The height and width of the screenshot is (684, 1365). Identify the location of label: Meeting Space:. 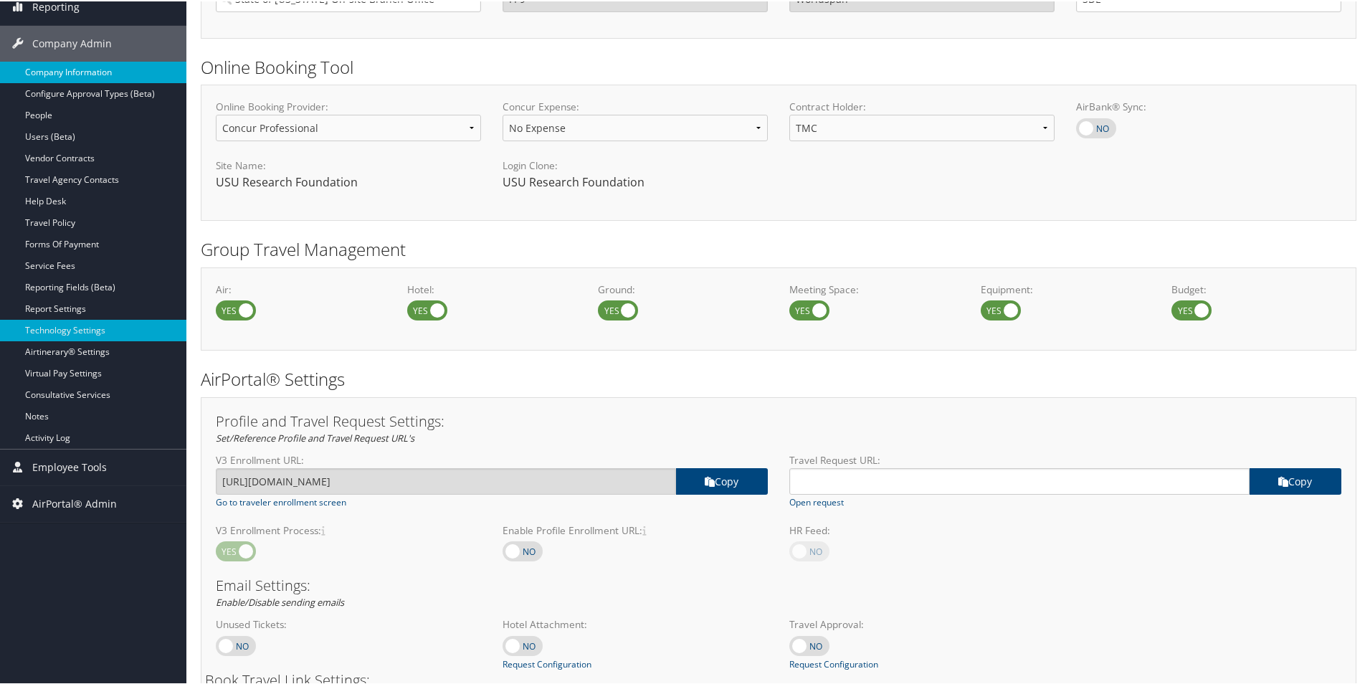
(874, 288).